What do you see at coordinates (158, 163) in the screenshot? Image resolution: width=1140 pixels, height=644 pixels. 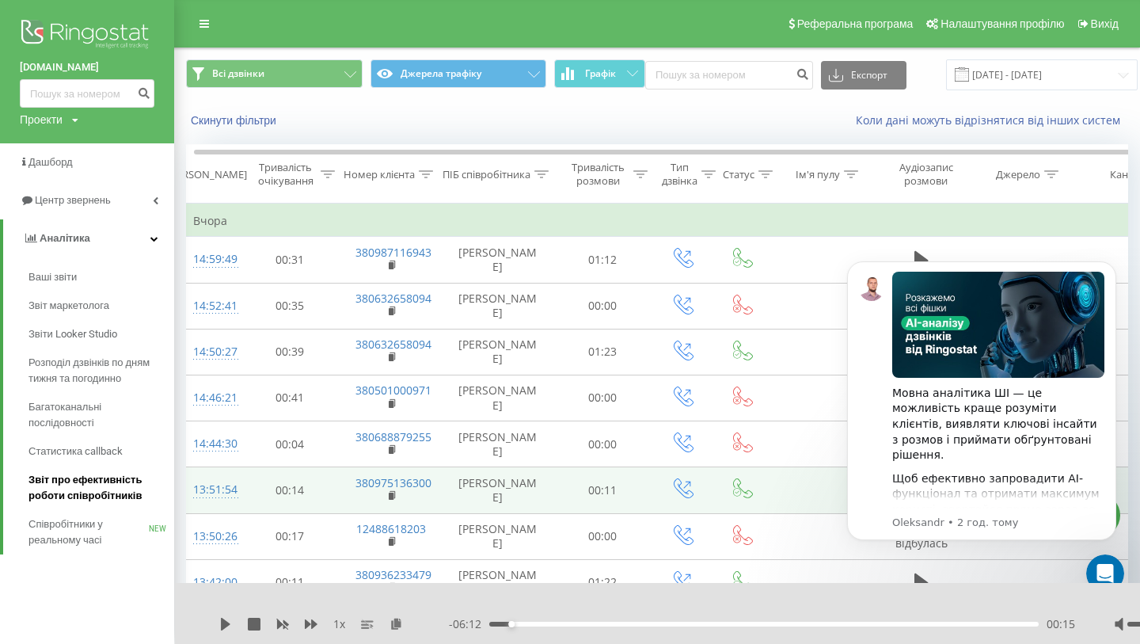 I see `div: message notification from Oleksandr, 2 год. тому. Мовна аналітика ШІ — це можливість краще розумі...` at bounding box center [158, 163].